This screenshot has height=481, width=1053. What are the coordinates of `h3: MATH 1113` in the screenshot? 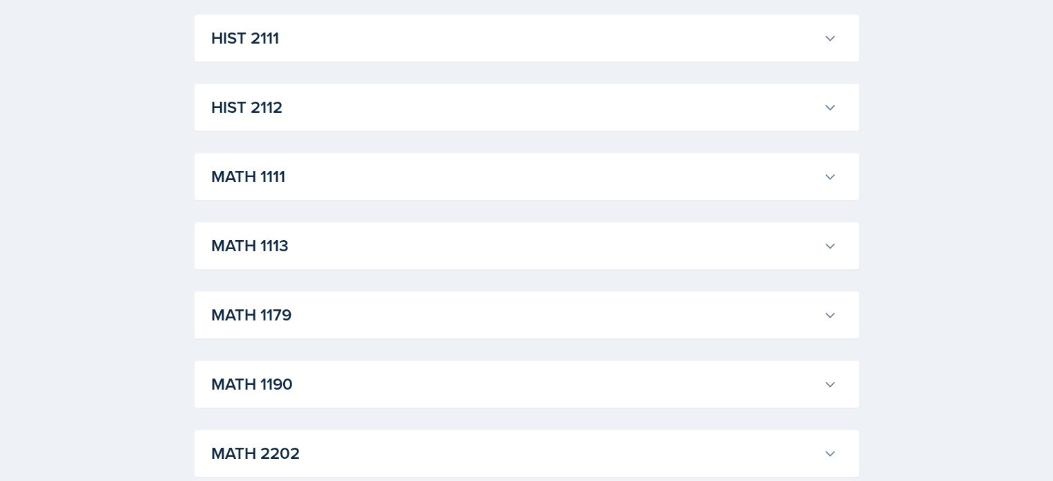 It's located at (515, 246).